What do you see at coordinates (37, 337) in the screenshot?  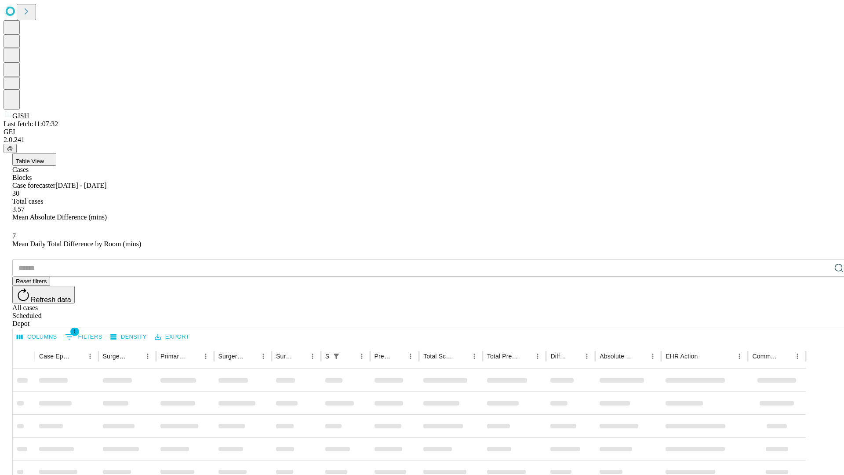 I see `button: Select columns` at bounding box center [37, 337].